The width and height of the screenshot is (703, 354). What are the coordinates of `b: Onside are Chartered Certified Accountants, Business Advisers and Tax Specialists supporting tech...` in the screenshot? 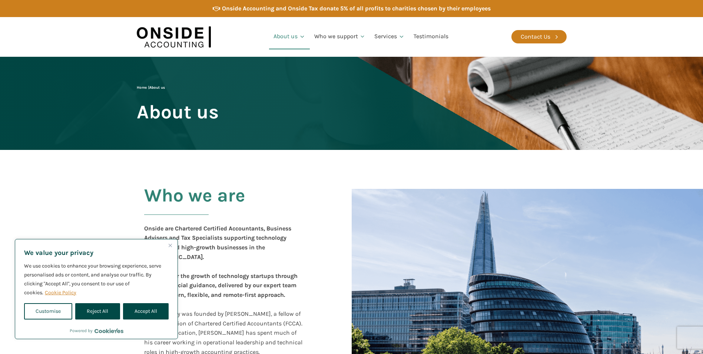 It's located at (218, 243).